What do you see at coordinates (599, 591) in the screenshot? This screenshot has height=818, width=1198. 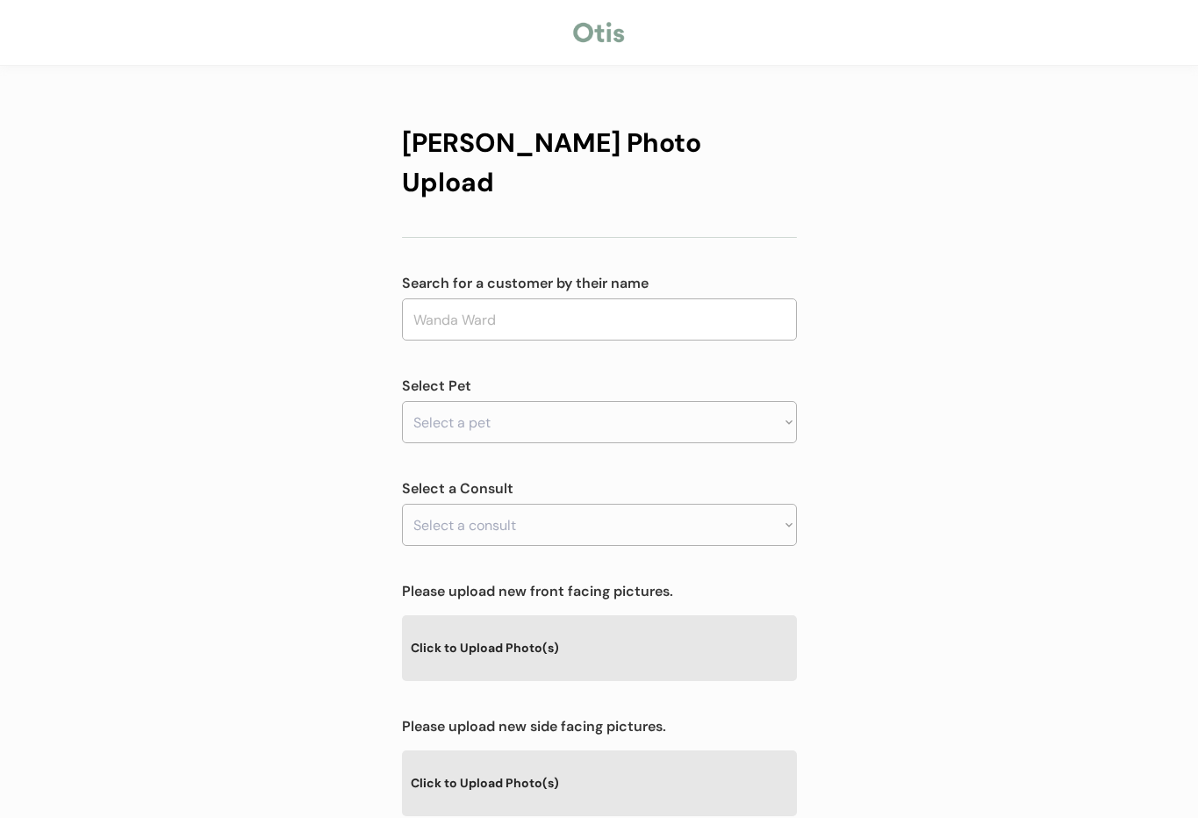 I see `div: Please upload new front facing pictures.` at bounding box center [599, 591].